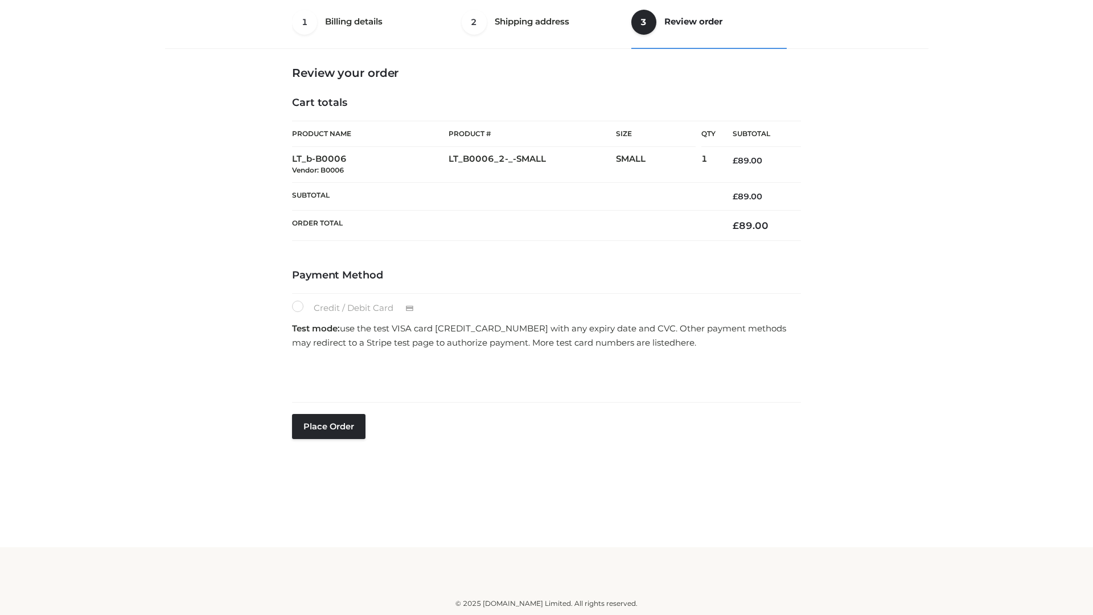  Describe the element at coordinates (316, 328) in the screenshot. I see `strong: Test mode:` at that location.